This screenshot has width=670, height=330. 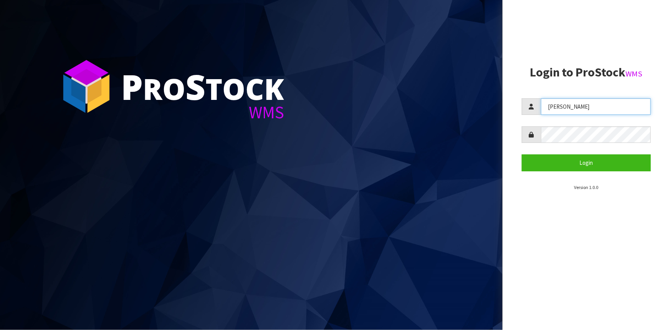 I want to click on small: WMS, so click(x=635, y=74).